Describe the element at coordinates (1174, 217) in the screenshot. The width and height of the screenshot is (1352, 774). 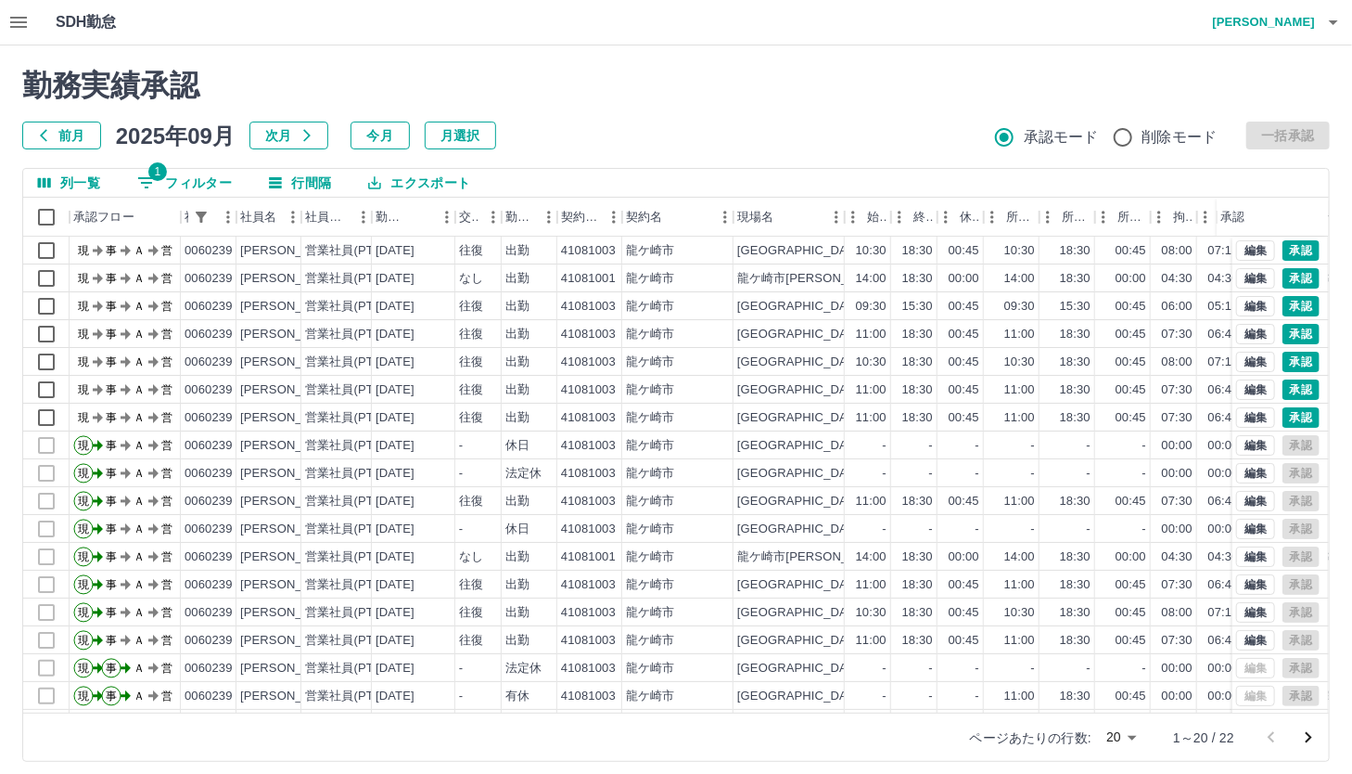
I see `div: 拘束` at that location.